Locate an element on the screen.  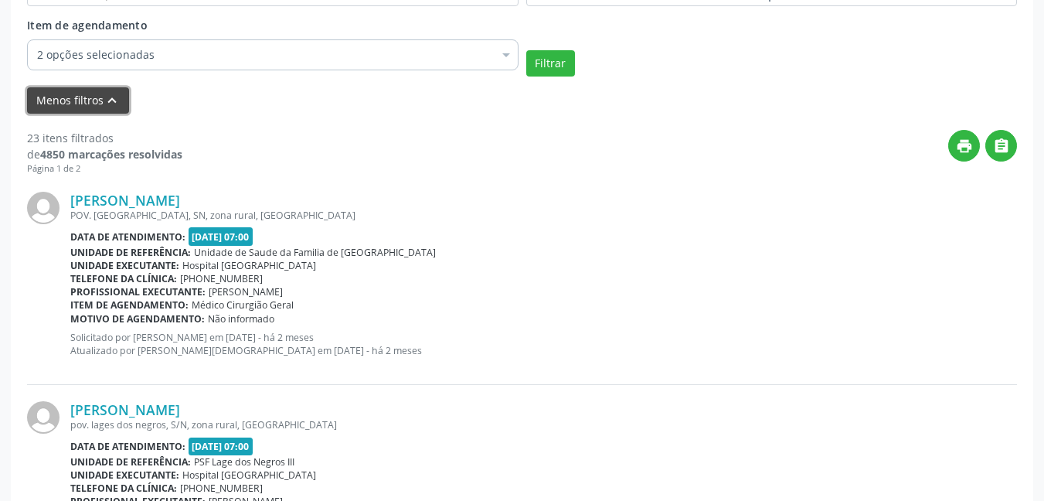
button: print is located at coordinates (964, 145).